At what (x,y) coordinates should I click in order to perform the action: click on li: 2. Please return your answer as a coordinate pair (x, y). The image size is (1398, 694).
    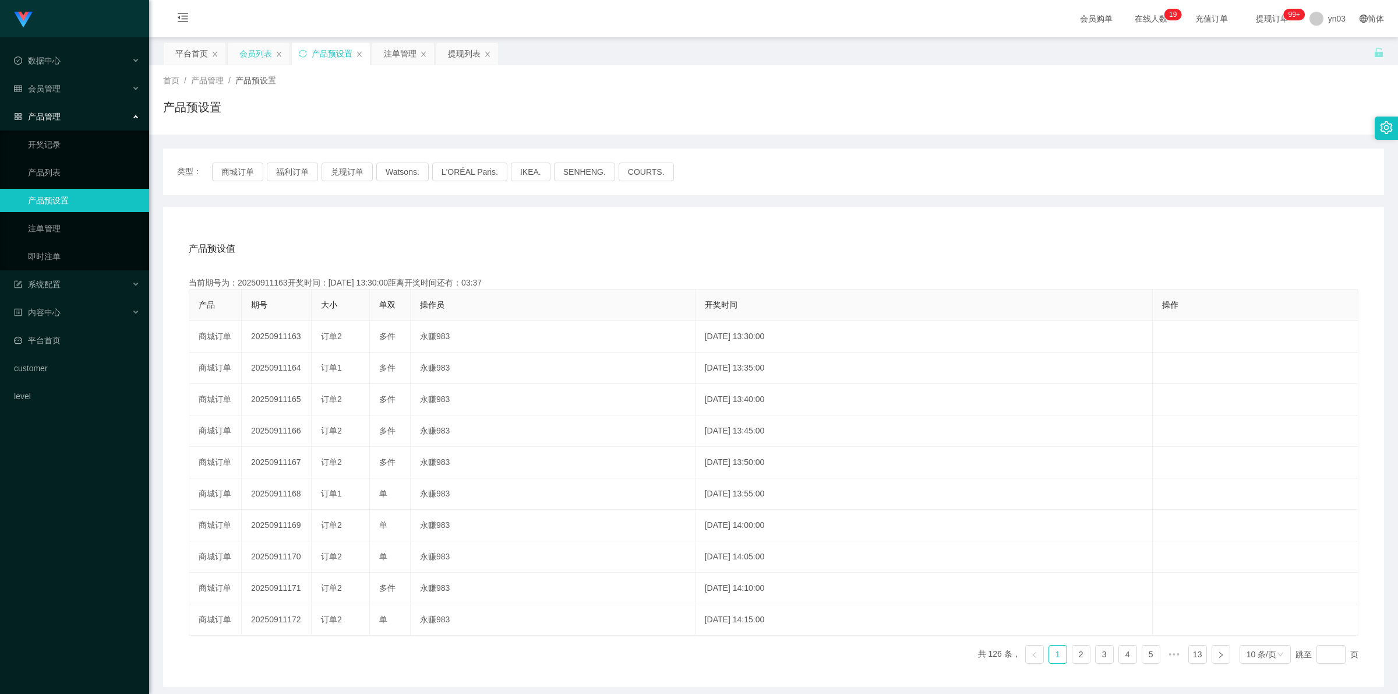
    Looking at the image, I should click on (1081, 654).